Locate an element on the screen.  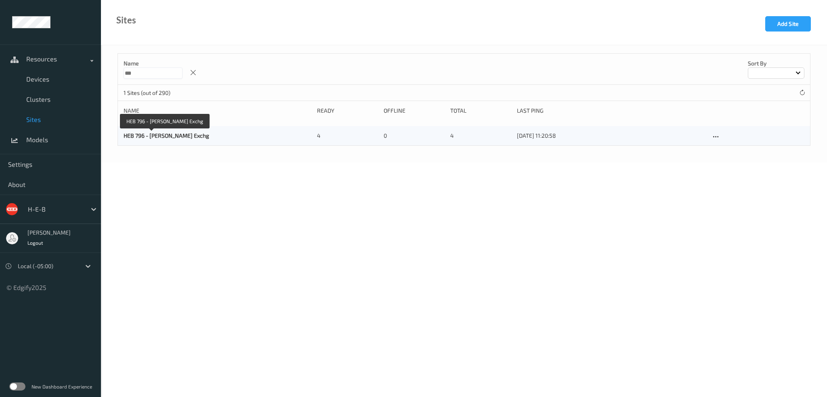
div: Ready is located at coordinates (347, 111).